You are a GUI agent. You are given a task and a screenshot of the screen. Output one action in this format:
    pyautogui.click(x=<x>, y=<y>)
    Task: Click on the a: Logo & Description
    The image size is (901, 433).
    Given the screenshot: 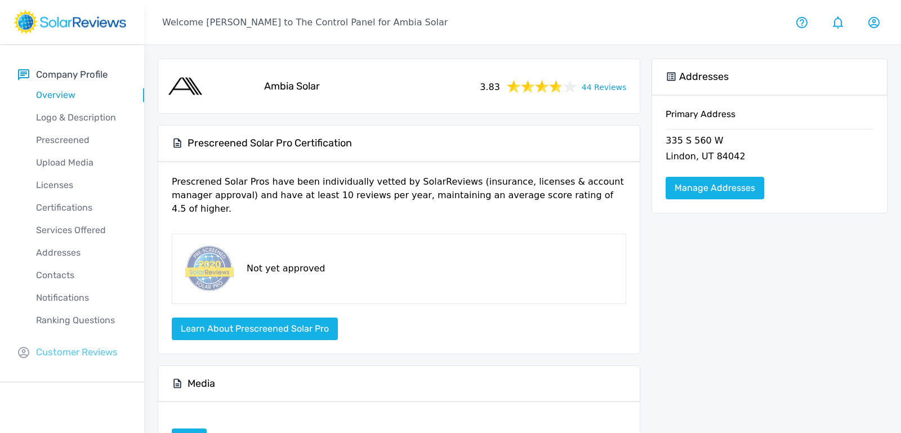 What is the action you would take?
    pyautogui.click(x=81, y=118)
    